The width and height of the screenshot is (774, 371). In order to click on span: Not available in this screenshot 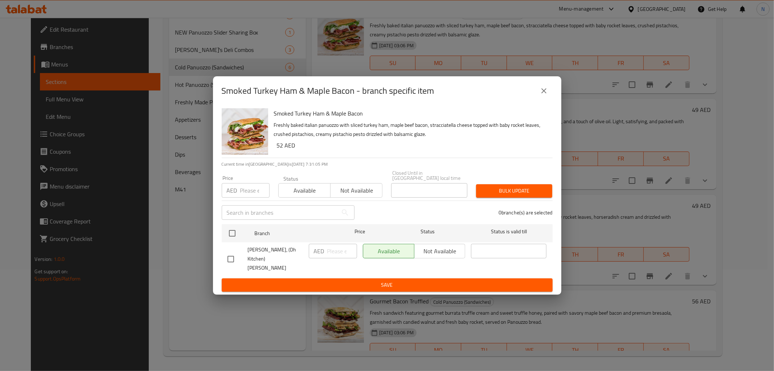, I will do `click(356, 190)`.